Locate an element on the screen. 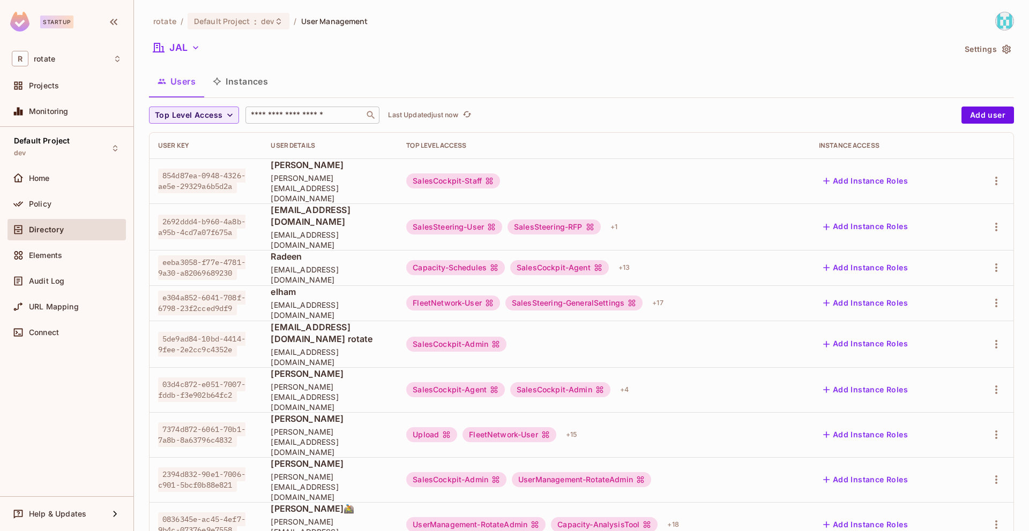  span: 854d87ea-0948-4326-ae5e-29329a6b5d2a is located at coordinates (201, 181).